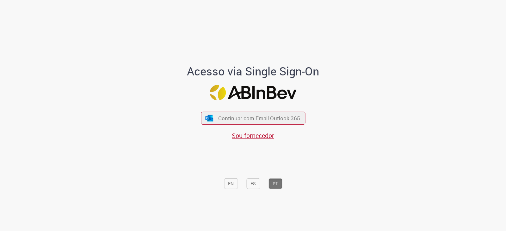 The width and height of the screenshot is (506, 231). I want to click on a: Sou fornecedor, so click(253, 136).